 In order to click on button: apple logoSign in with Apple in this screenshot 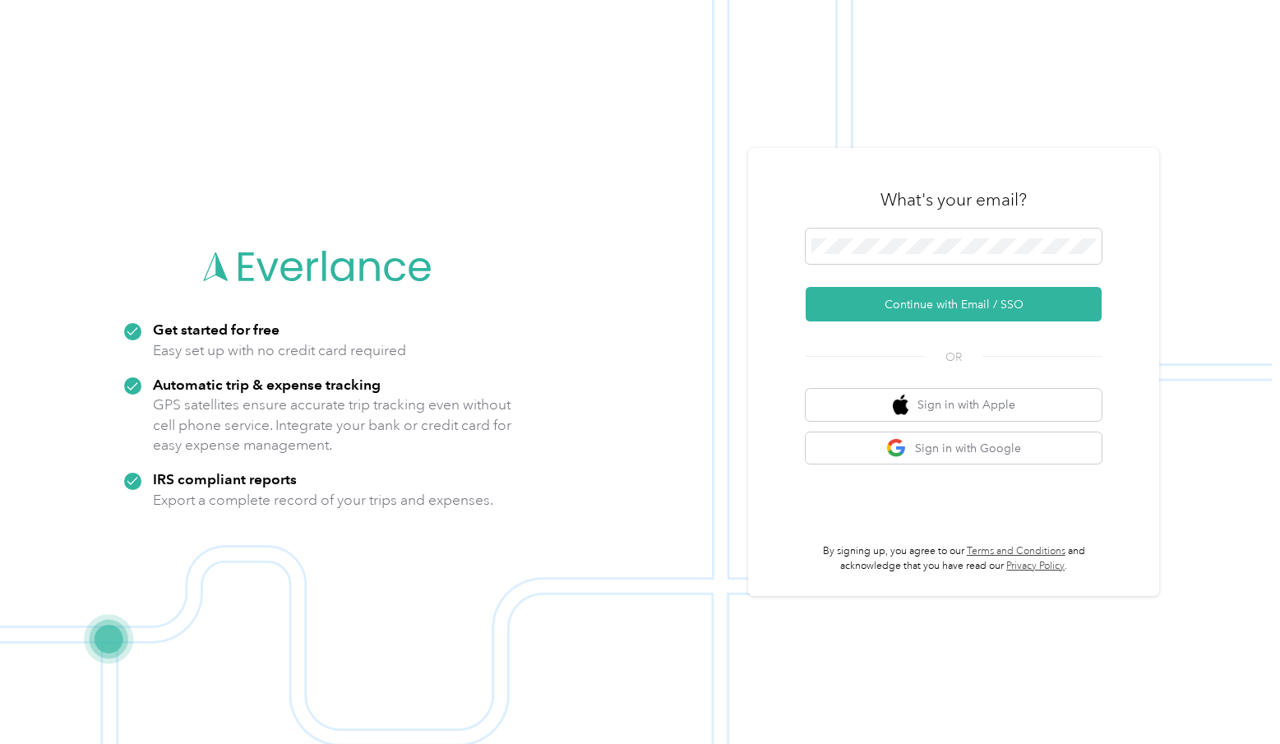, I will do `click(954, 405)`.